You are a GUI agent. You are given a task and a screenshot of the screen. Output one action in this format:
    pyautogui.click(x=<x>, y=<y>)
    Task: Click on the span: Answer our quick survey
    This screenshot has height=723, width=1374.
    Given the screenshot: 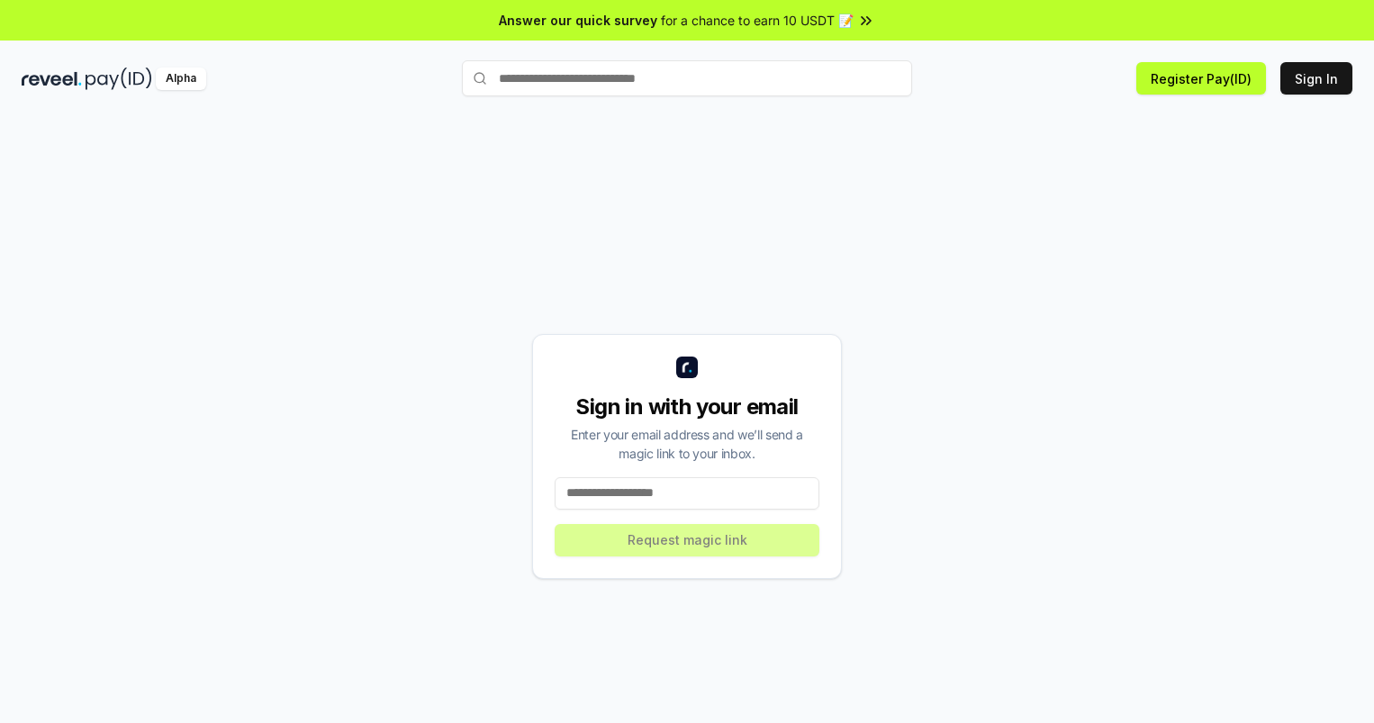 What is the action you would take?
    pyautogui.click(x=578, y=20)
    